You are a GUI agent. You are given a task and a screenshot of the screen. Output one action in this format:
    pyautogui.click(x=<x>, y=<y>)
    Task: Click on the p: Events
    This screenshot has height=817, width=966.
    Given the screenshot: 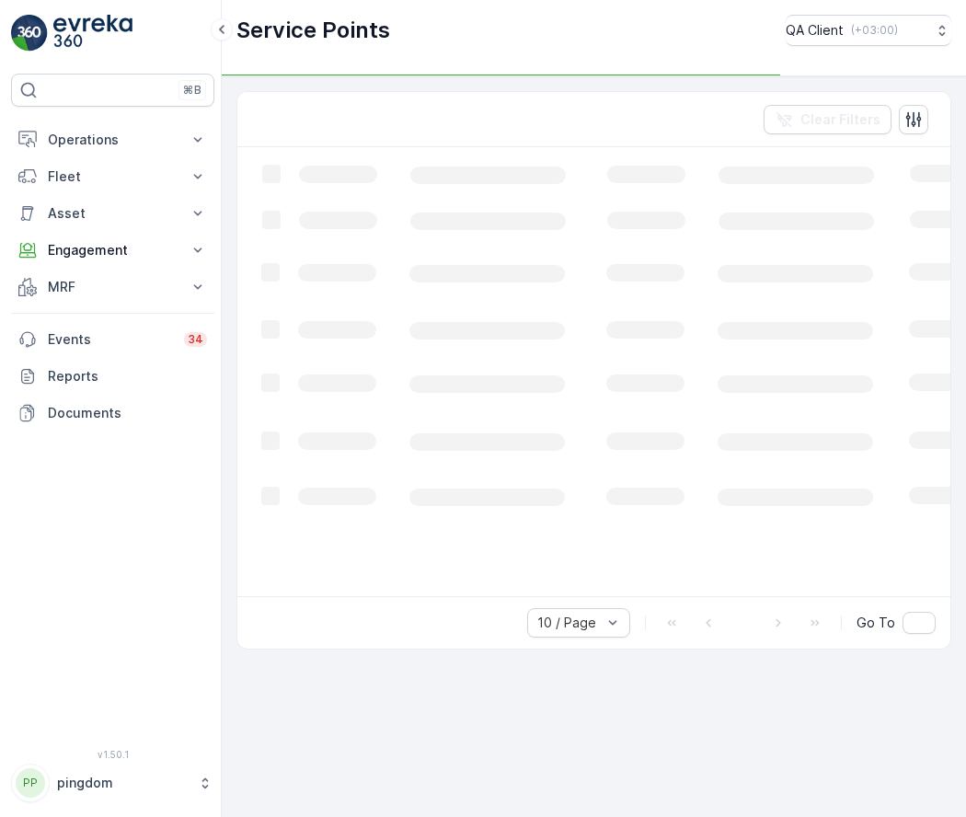 What is the action you would take?
    pyautogui.click(x=110, y=339)
    